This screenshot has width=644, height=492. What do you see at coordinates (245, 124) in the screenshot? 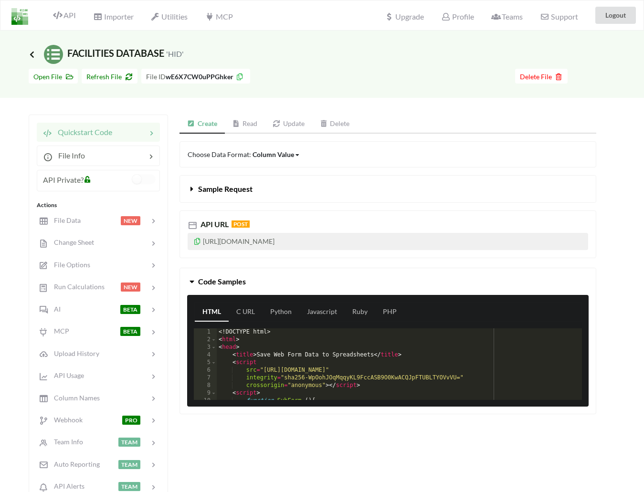
I see `a: Read` at bounding box center [245, 124].